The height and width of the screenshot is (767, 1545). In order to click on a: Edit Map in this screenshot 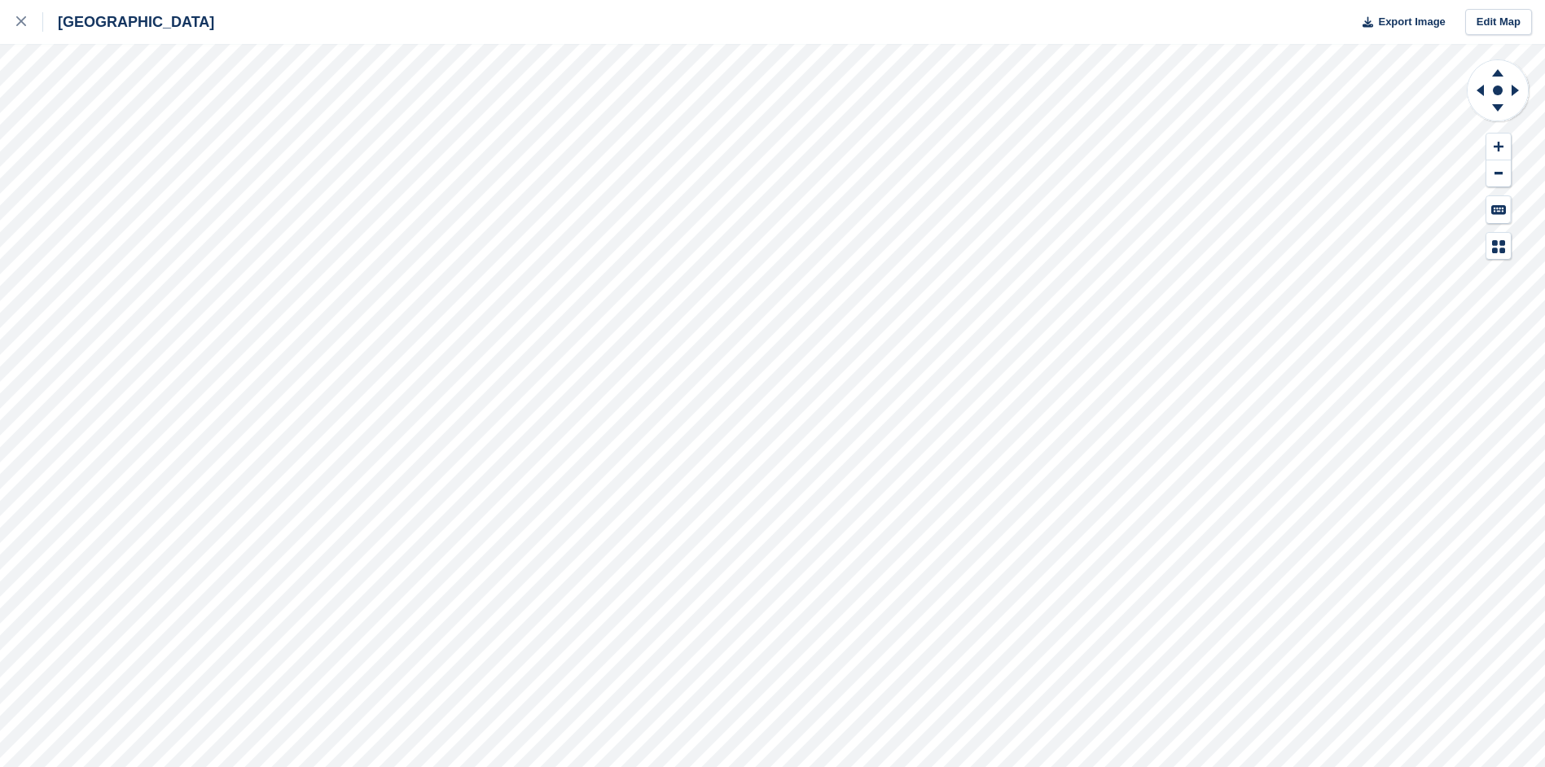, I will do `click(1499, 22)`.